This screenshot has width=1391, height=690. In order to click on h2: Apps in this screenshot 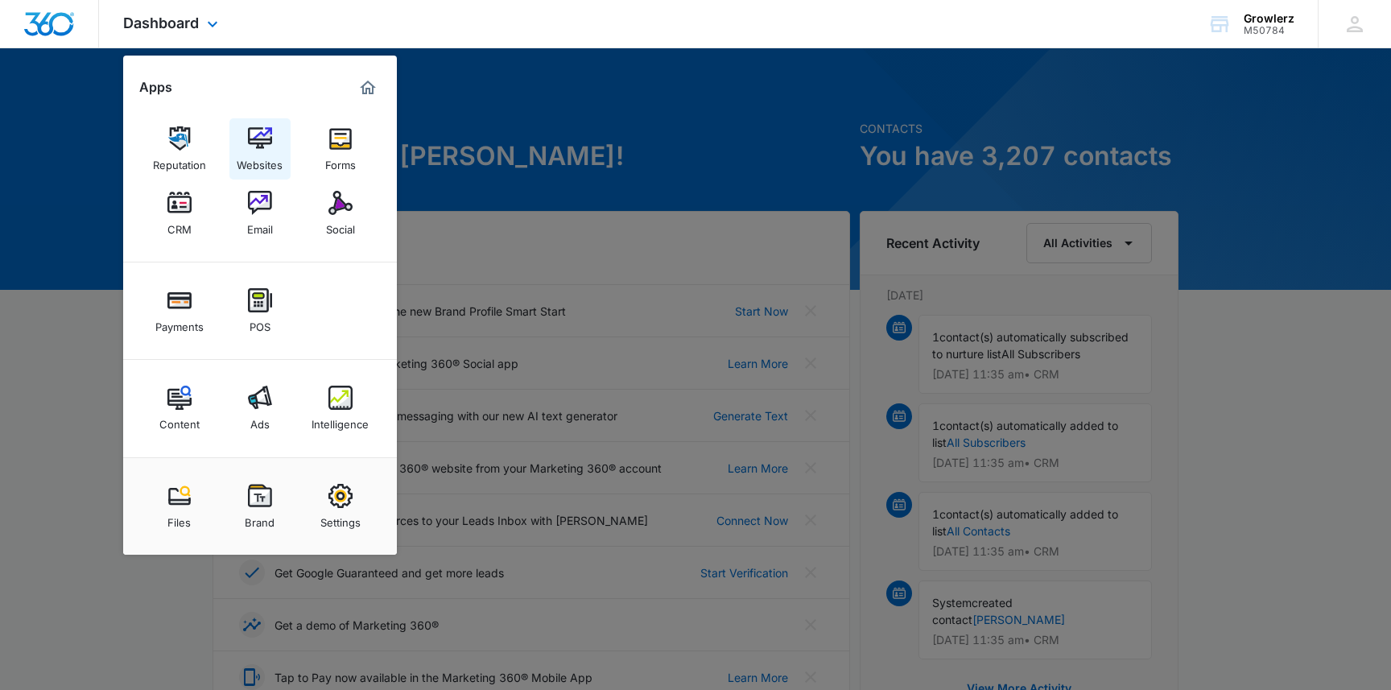, I will do `click(155, 87)`.